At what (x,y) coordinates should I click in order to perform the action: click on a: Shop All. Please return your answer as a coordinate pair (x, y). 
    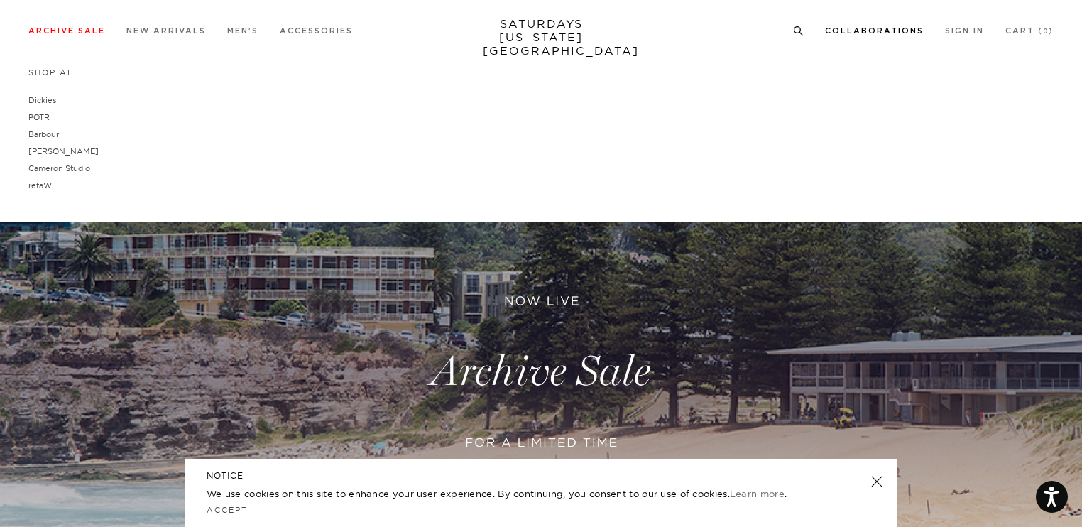
    Looking at the image, I should click on (54, 72).